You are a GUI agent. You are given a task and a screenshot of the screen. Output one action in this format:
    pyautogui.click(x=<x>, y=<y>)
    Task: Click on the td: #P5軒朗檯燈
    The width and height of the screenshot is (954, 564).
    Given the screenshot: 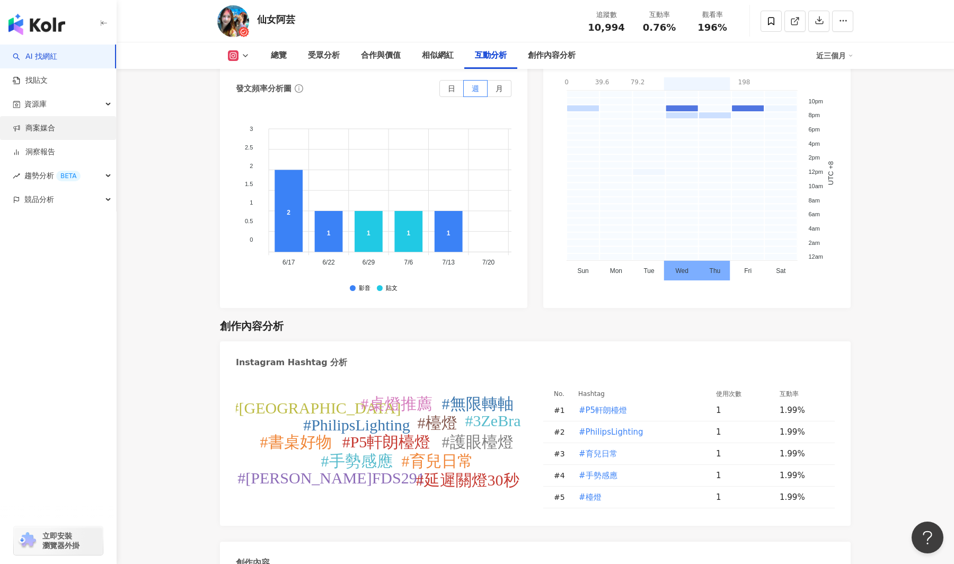 What is the action you would take?
    pyautogui.click(x=639, y=410)
    